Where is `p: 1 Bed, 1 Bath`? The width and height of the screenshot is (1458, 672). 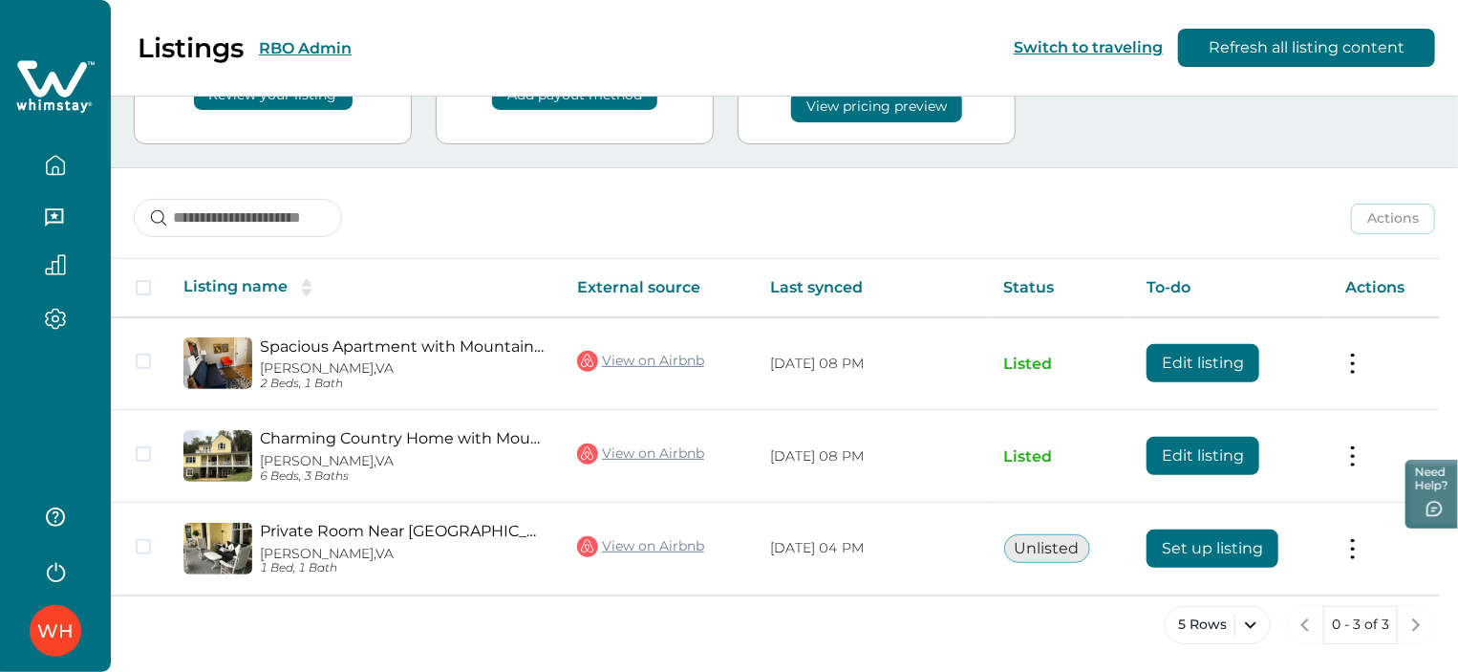
p: 1 Bed, 1 Bath is located at coordinates (403, 567).